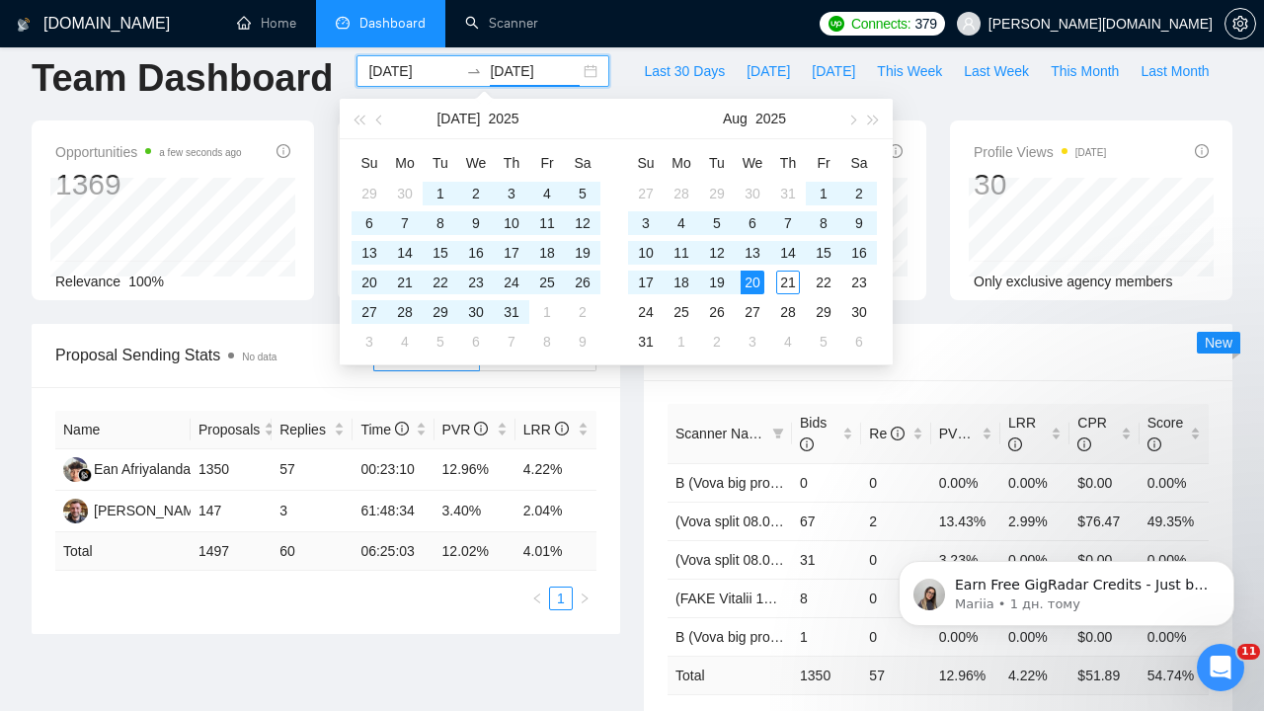 The image size is (1264, 711). I want to click on td: 2025-08-07, so click(512, 342).